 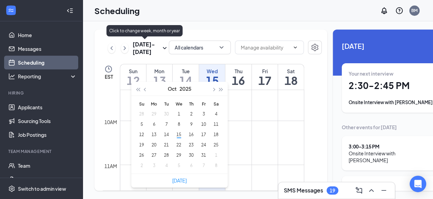 I want to click on a: October 15, 2025, so click(x=212, y=77).